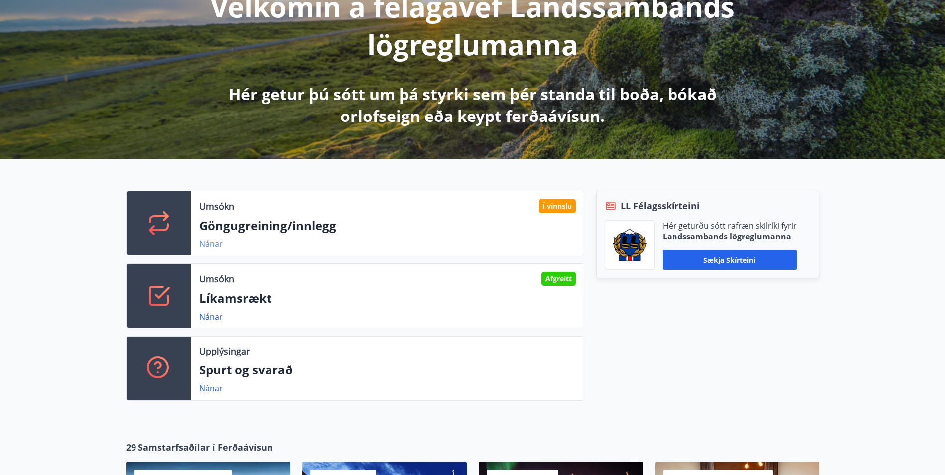  What do you see at coordinates (224, 351) in the screenshot?
I see `p: Upplýsingar` at bounding box center [224, 351].